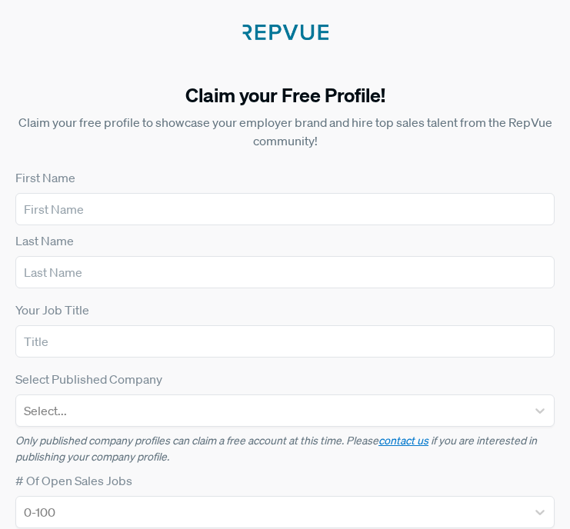 The height and width of the screenshot is (529, 570). What do you see at coordinates (45, 178) in the screenshot?
I see `label: First Name` at bounding box center [45, 178].